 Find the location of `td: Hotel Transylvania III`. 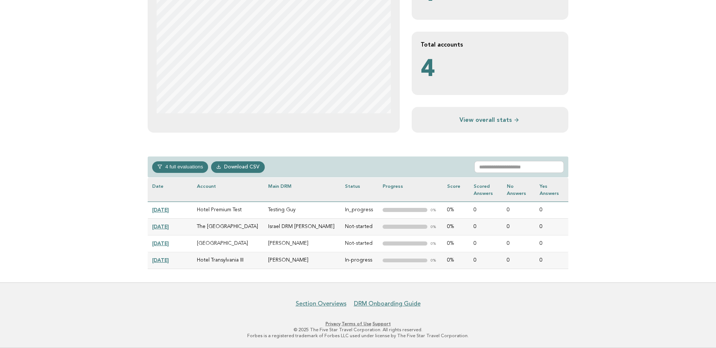

td: Hotel Transylvania III is located at coordinates (228, 261).